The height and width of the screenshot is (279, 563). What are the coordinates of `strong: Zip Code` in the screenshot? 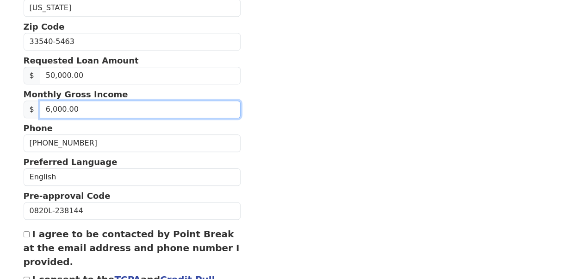 It's located at (44, 26).